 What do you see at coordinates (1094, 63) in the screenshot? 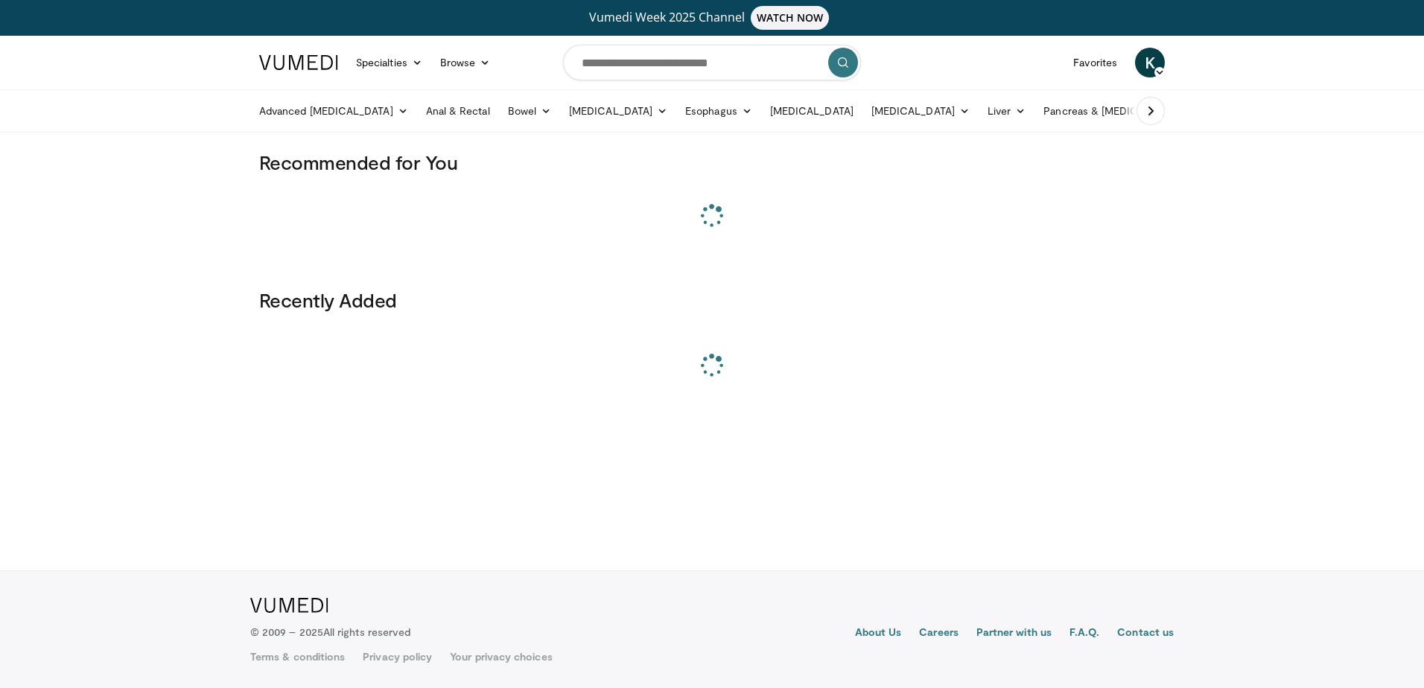
I see `a: Favorites` at bounding box center [1094, 63].